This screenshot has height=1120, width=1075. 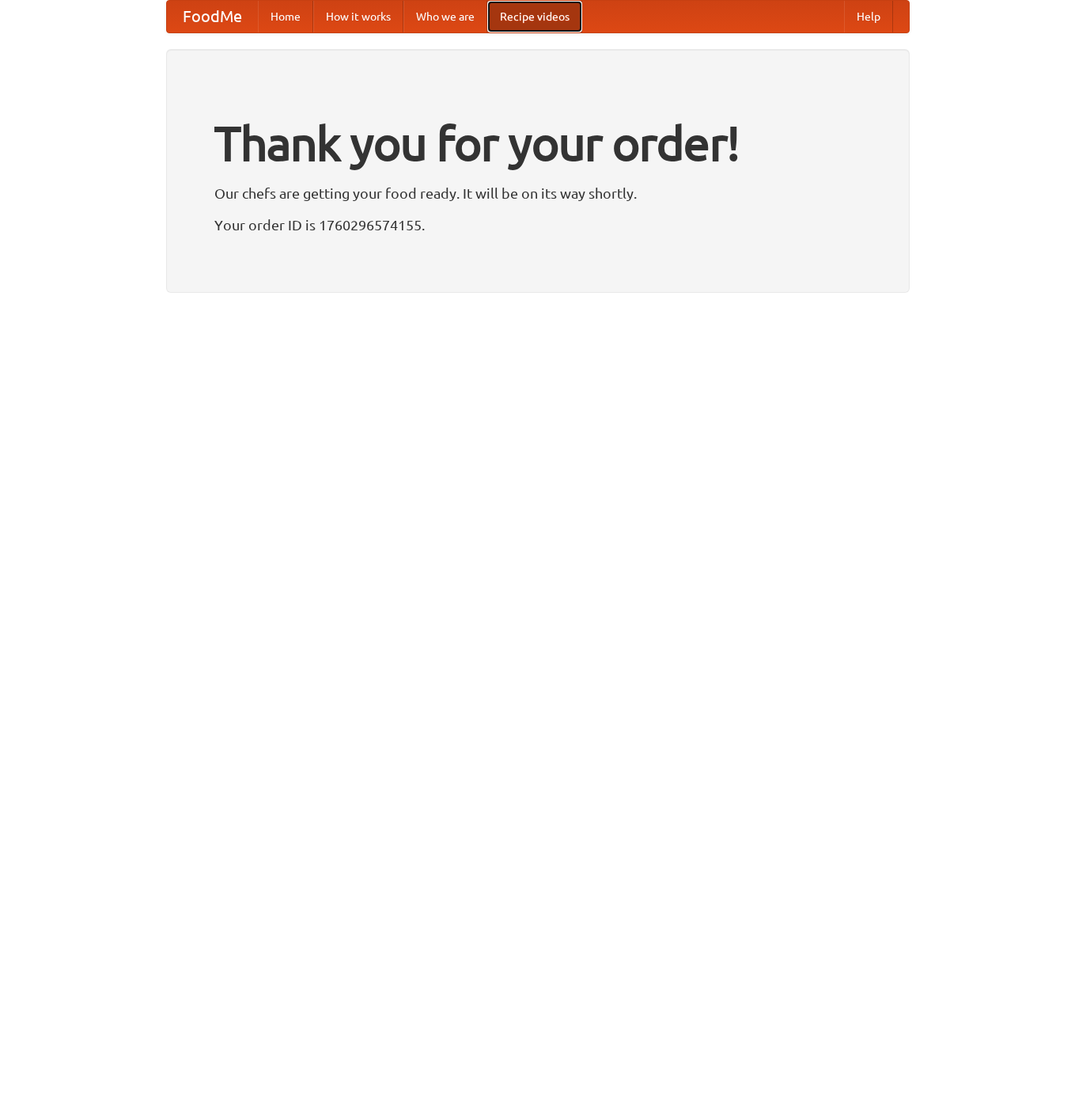 I want to click on p: Our chefs are getting your food ready. It will be on its way shortly., so click(x=538, y=193).